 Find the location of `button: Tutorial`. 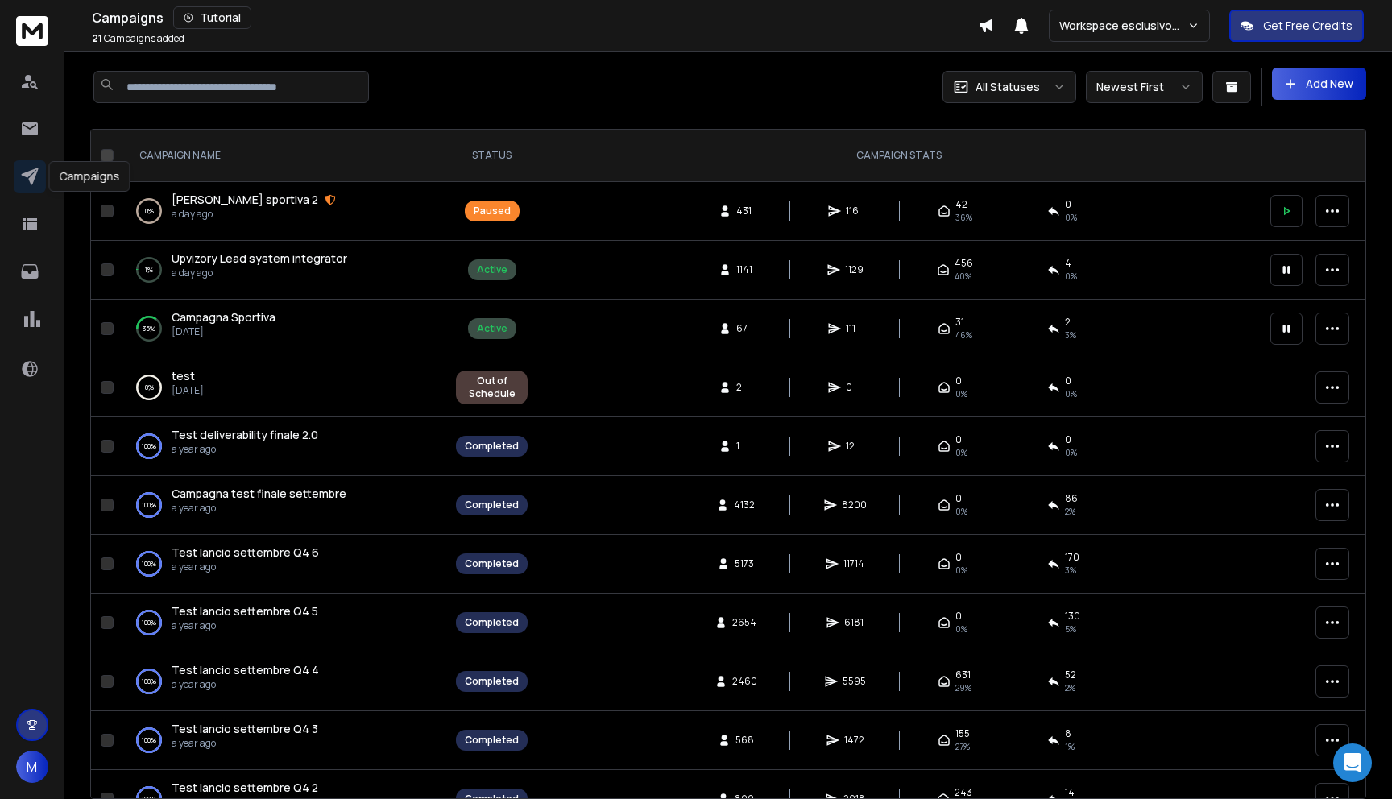

button: Tutorial is located at coordinates (212, 18).